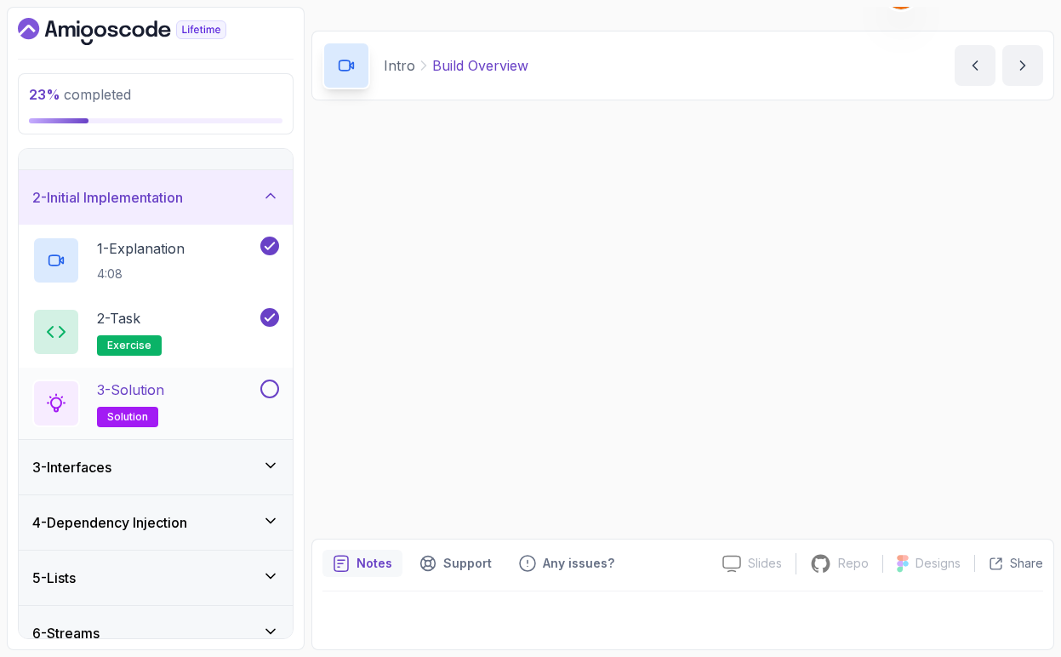  Describe the element at coordinates (854, 564) in the screenshot. I see `p: Repo` at that location.